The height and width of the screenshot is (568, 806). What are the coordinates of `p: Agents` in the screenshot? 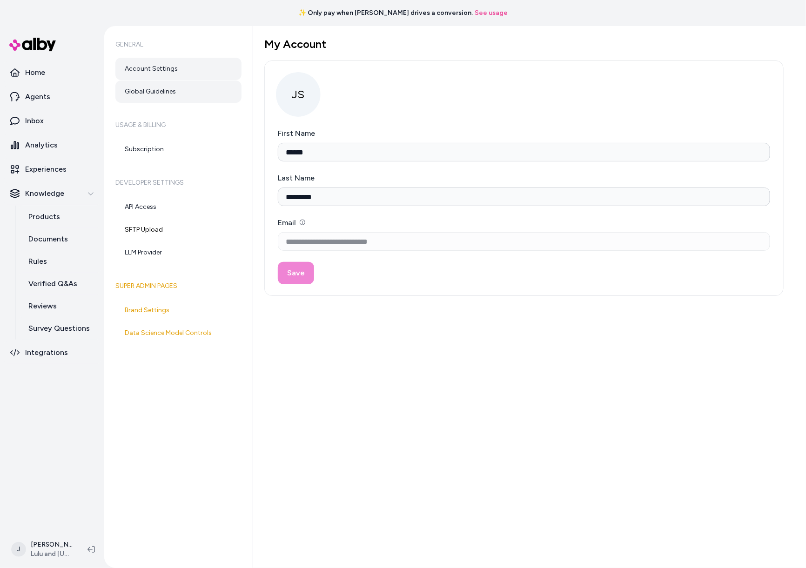 It's located at (38, 97).